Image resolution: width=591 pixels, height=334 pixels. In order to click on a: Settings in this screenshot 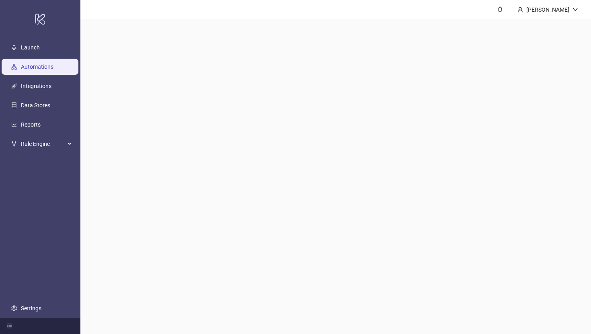, I will do `click(31, 308)`.